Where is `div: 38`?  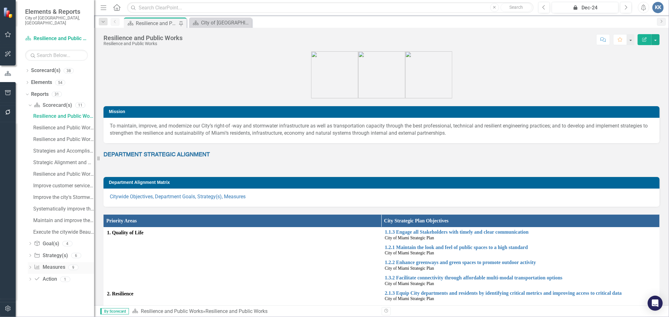 div: 38 is located at coordinates (69, 71).